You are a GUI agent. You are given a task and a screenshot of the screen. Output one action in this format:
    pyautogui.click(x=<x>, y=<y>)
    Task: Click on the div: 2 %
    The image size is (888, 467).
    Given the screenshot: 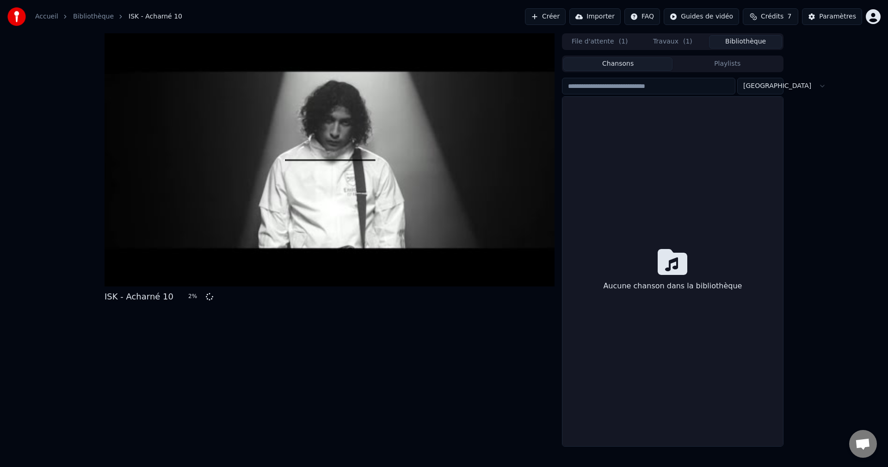 What is the action you would take?
    pyautogui.click(x=195, y=296)
    